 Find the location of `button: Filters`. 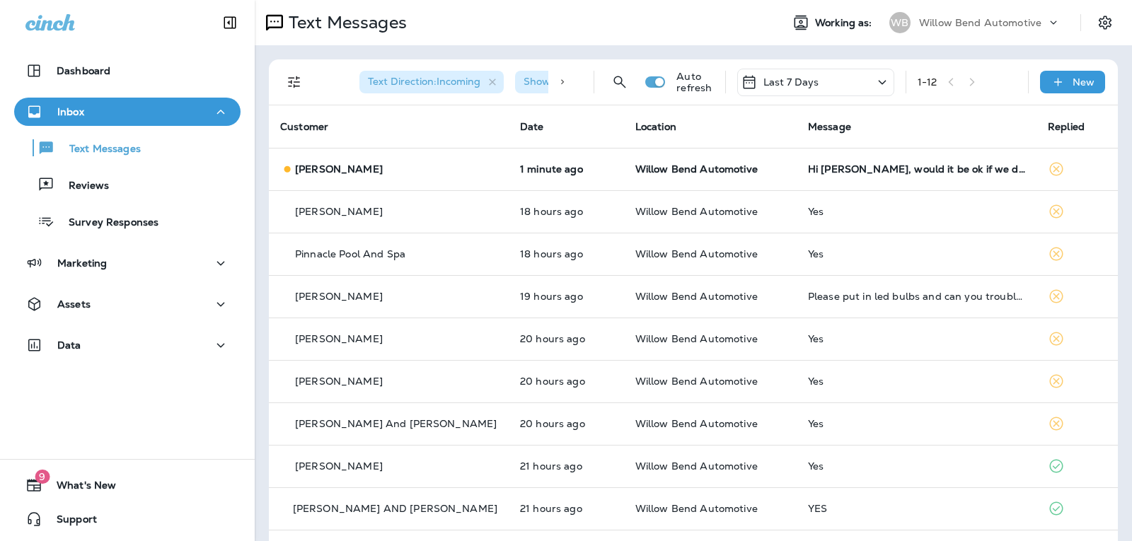

button: Filters is located at coordinates (294, 82).